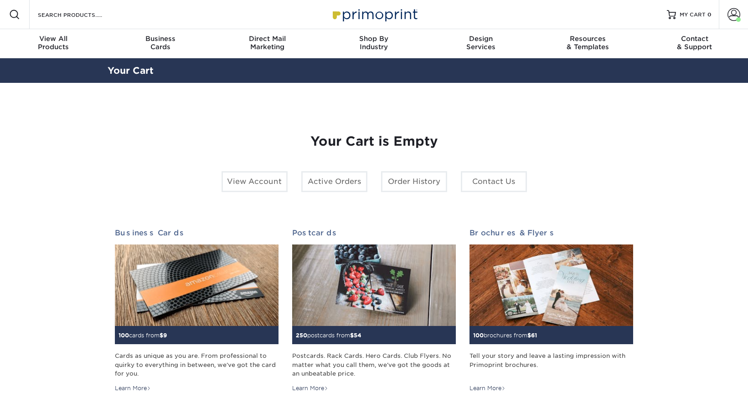 The width and height of the screenshot is (748, 407). I want to click on div: & Support, so click(694, 43).